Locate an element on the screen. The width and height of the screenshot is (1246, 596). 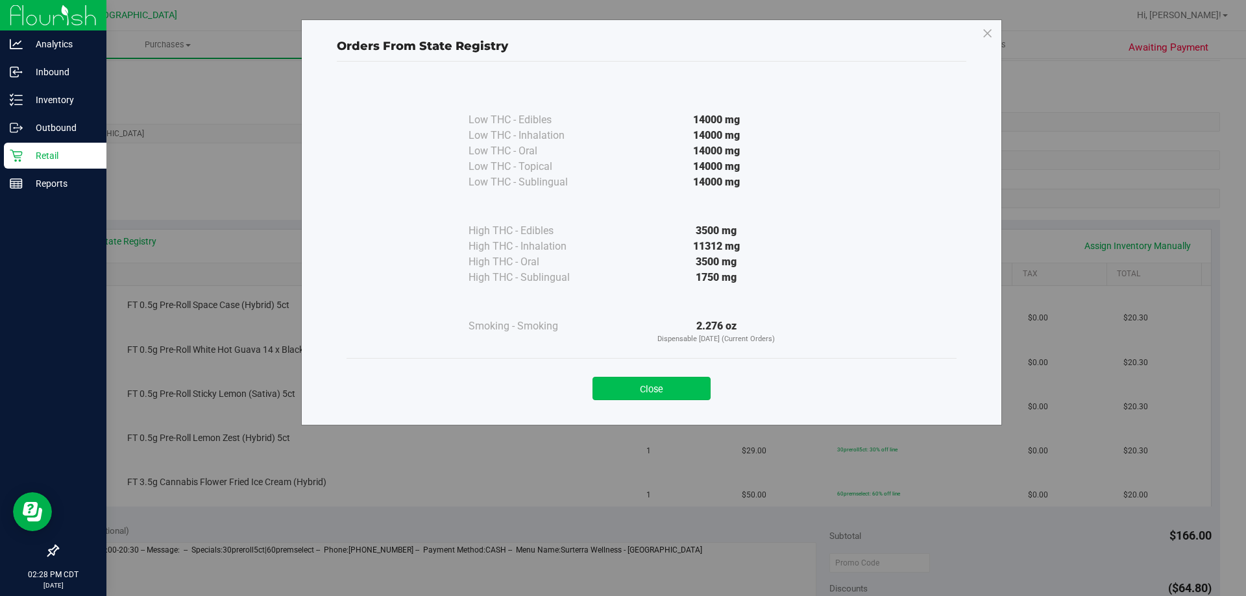
div: High THC - Edibles is located at coordinates (533, 231).